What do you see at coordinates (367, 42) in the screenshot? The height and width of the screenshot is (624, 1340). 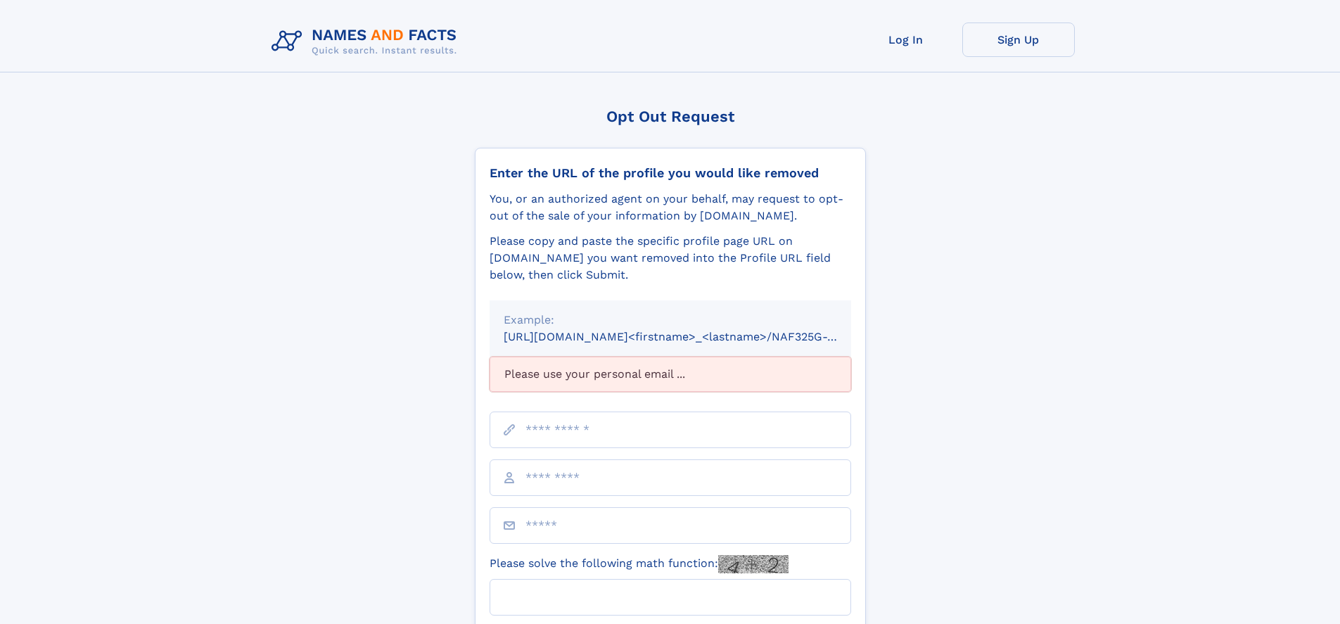 I see `img: Logo Names and Facts` at bounding box center [367, 42].